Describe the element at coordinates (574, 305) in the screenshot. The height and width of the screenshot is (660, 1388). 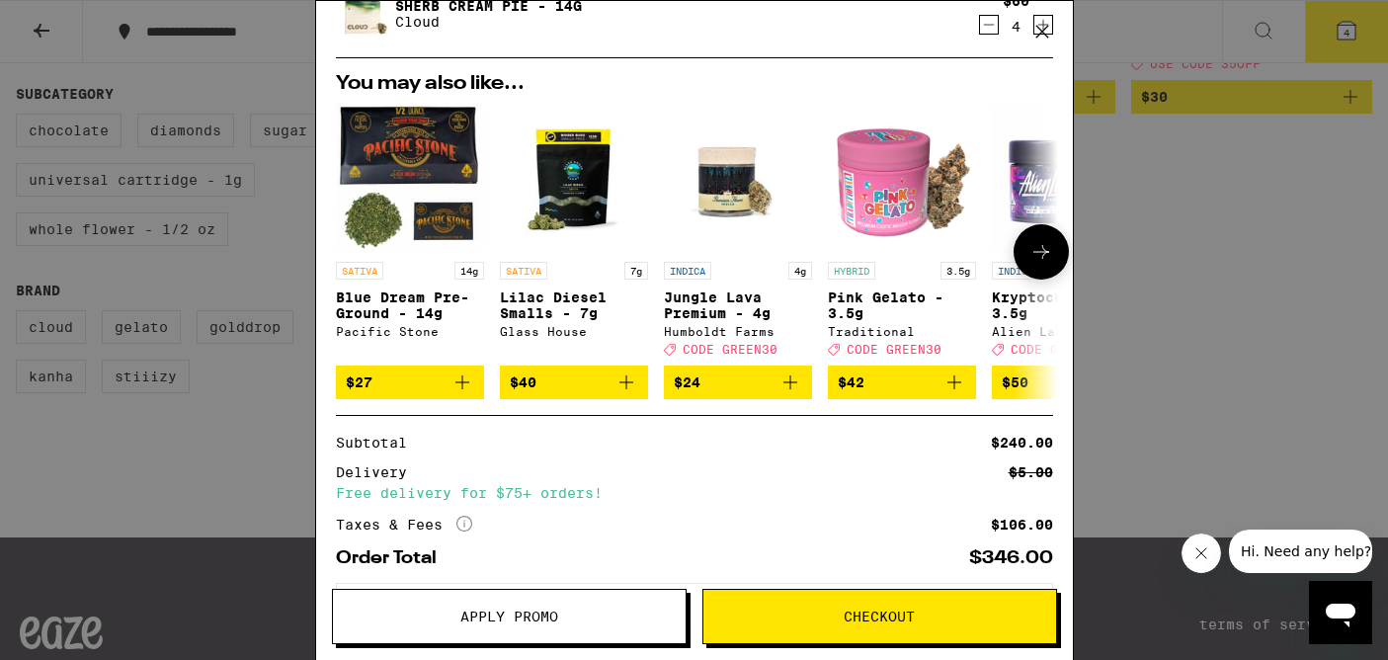
I see `p: Lilac Diesel Smalls - 7g` at that location.